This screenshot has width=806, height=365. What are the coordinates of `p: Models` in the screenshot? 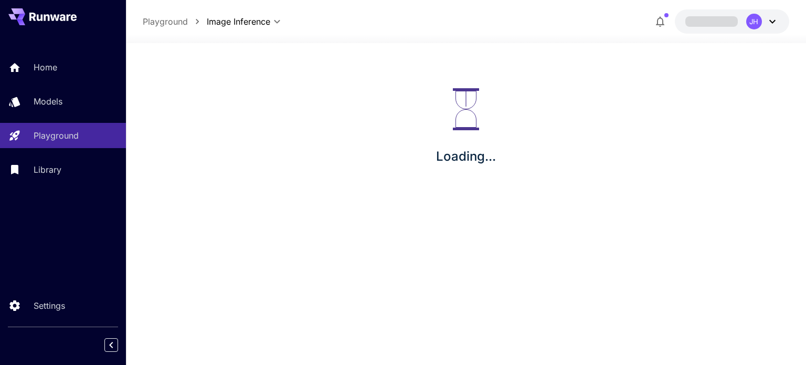 It's located at (48, 101).